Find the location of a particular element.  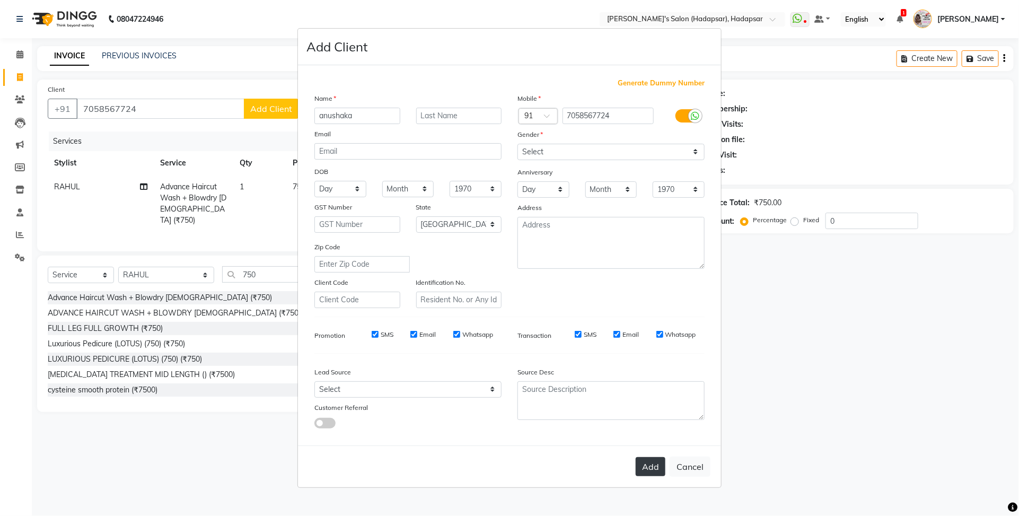

label: Gender is located at coordinates (530, 135).